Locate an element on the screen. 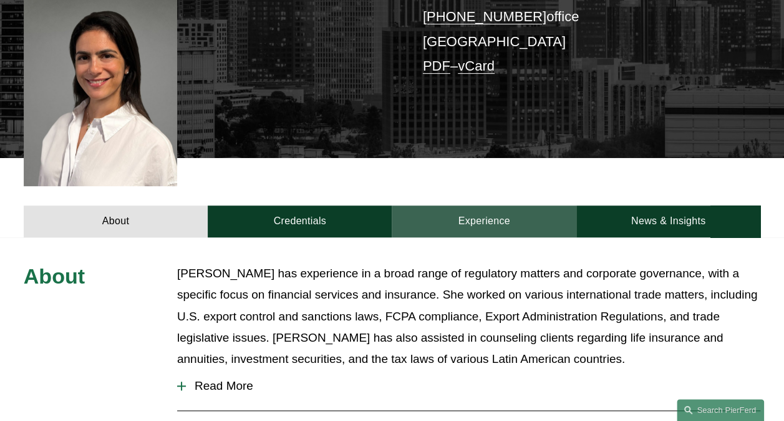  a: vCard is located at coordinates (476, 66).